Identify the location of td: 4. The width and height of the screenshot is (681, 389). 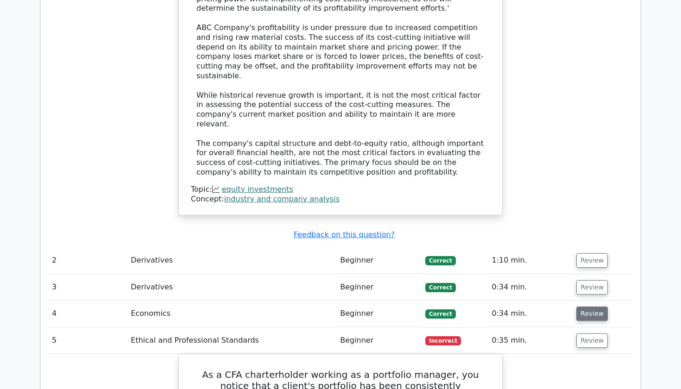
(88, 314).